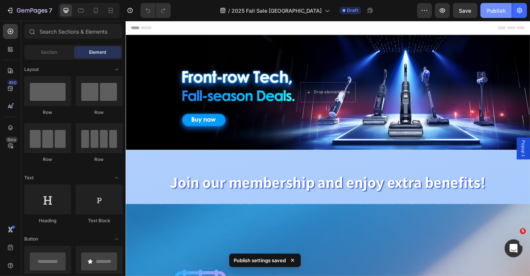  I want to click on span: Element, so click(98, 52).